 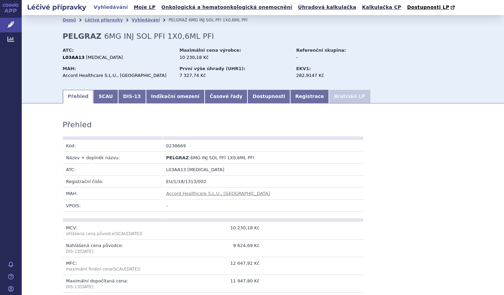 What do you see at coordinates (57, 7) in the screenshot?
I see `h2: Léčivé přípravky` at bounding box center [57, 7].